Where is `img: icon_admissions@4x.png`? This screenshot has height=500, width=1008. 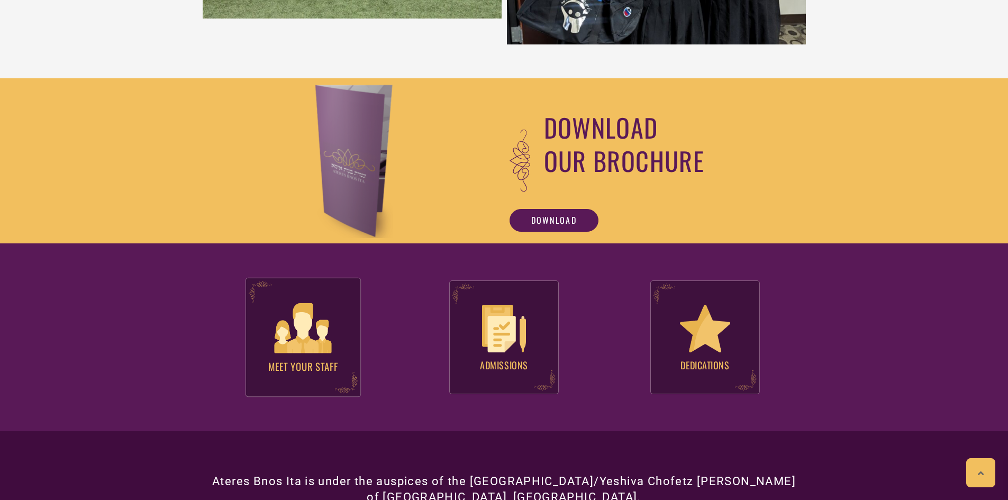 img: icon_admissions@4x.png is located at coordinates (504, 329).